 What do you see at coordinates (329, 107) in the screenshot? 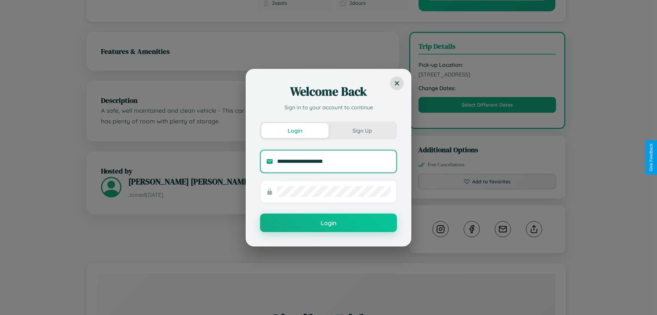
I see `p: Sign in to your account to continue` at bounding box center [329, 107].